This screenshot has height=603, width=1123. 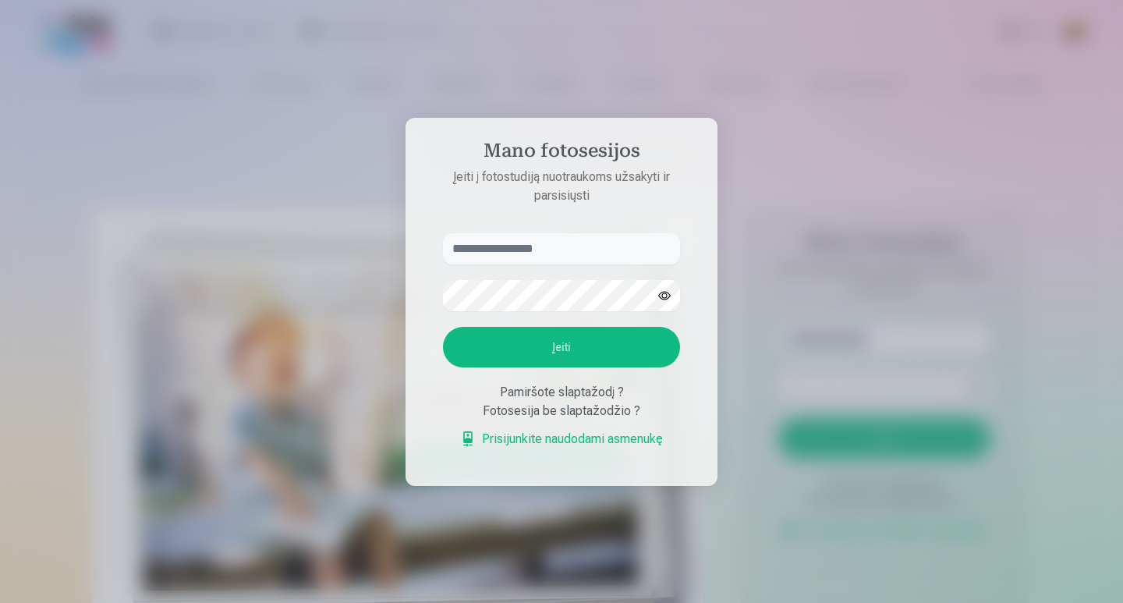 I want to click on div: Fotosesija be slaptažodžio ?, so click(x=562, y=411).